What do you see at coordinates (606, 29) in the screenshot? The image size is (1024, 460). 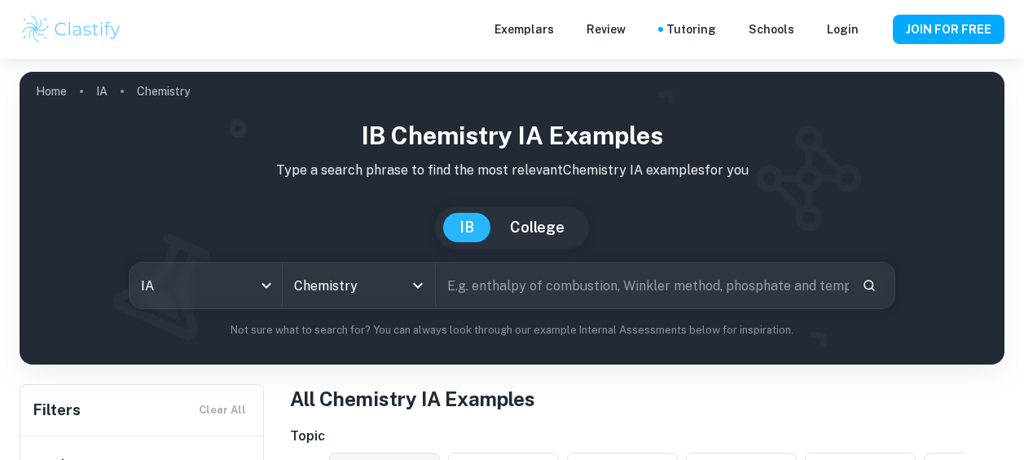 I see `p: Review` at bounding box center [606, 29].